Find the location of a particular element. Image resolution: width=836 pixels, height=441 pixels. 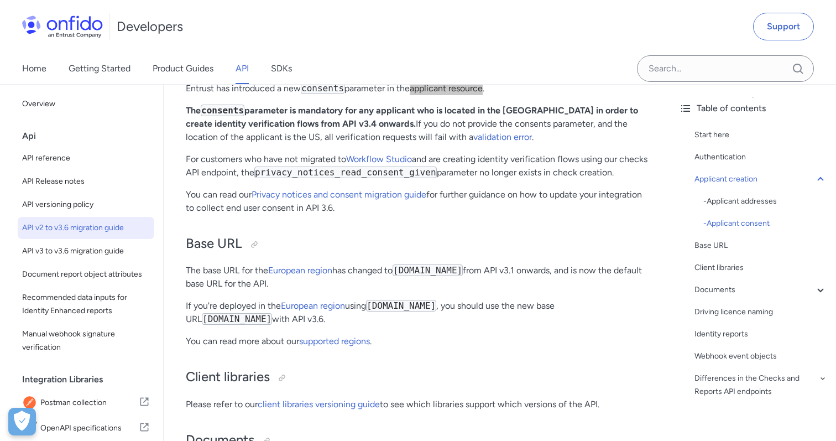

div: Webhook event objects is located at coordinates (761, 356).